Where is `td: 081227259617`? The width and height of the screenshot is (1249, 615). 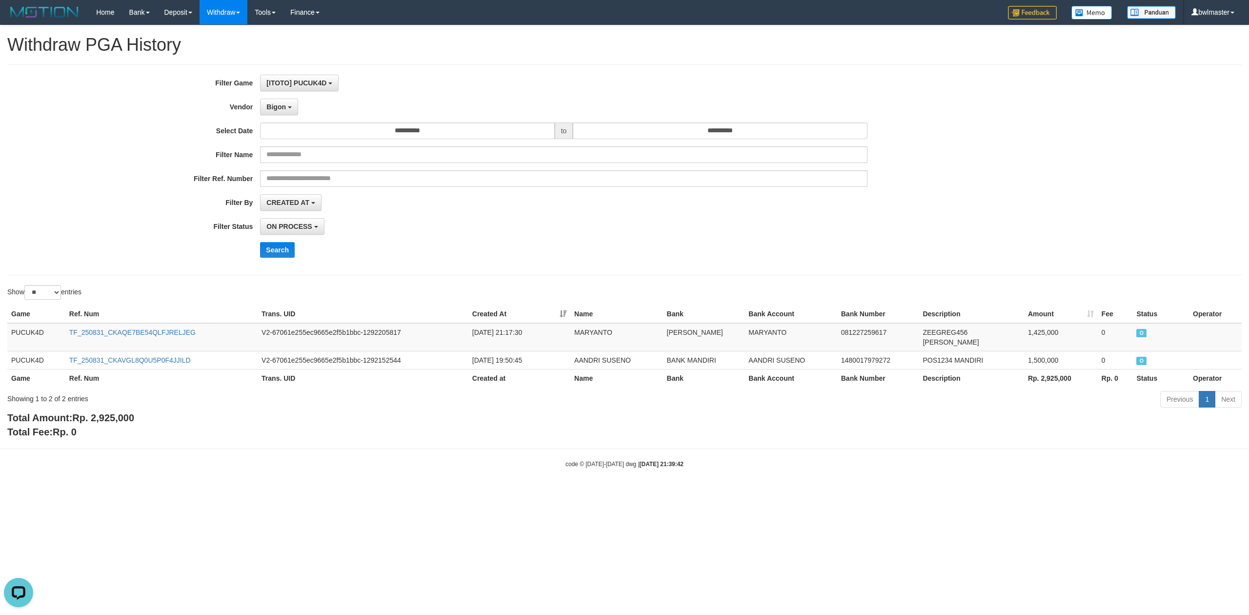
td: 081227259617 is located at coordinates (878, 337).